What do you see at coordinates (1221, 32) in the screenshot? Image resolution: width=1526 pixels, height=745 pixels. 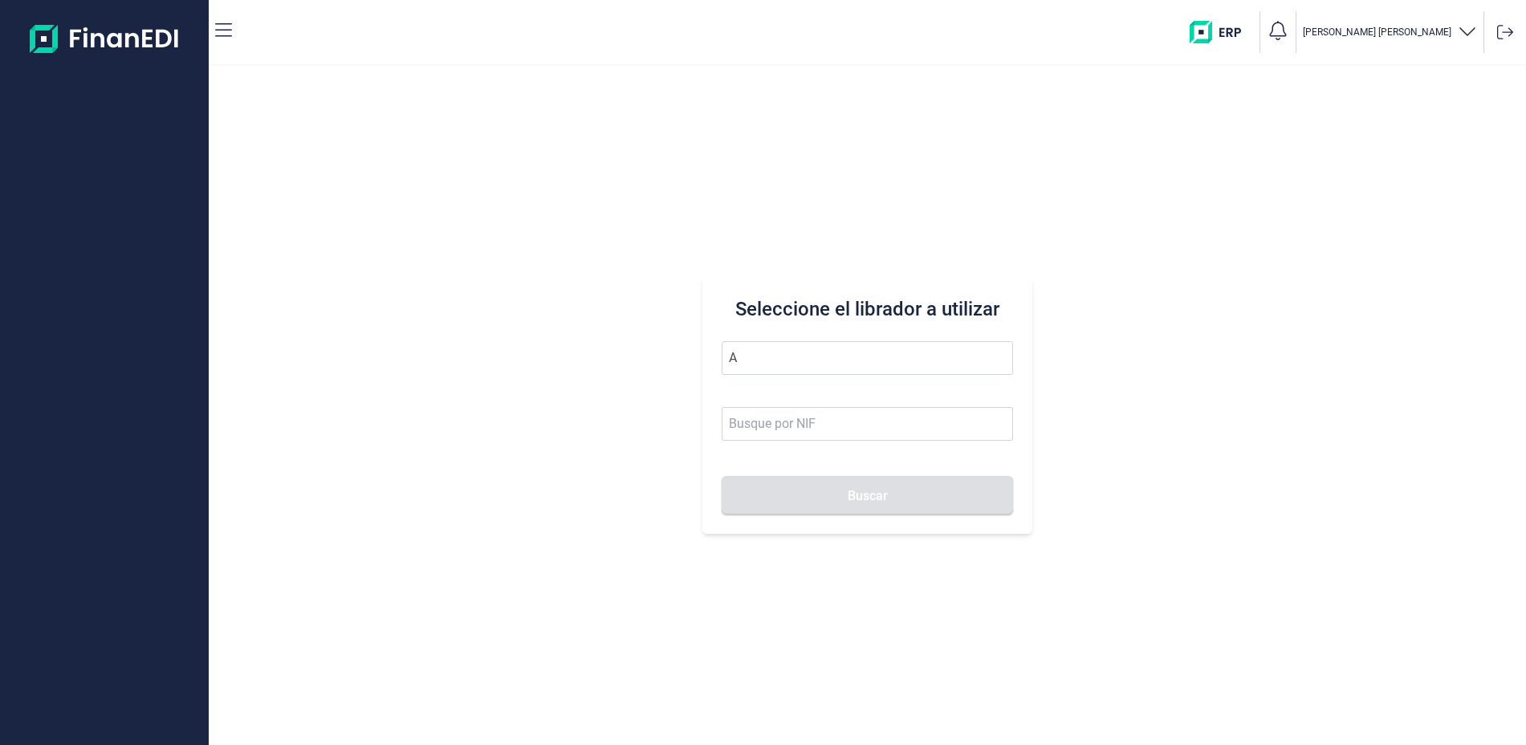 I see `img: erp` at bounding box center [1221, 32].